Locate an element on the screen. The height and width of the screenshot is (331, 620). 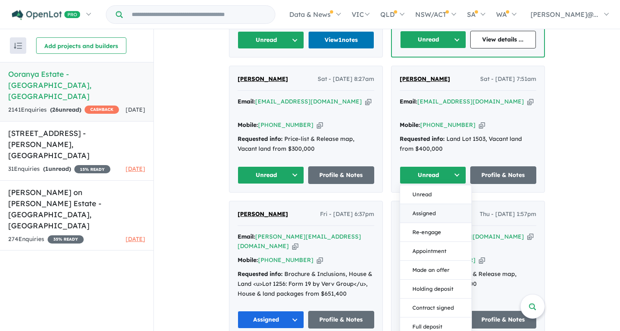
a: View details ... is located at coordinates (503, 39).